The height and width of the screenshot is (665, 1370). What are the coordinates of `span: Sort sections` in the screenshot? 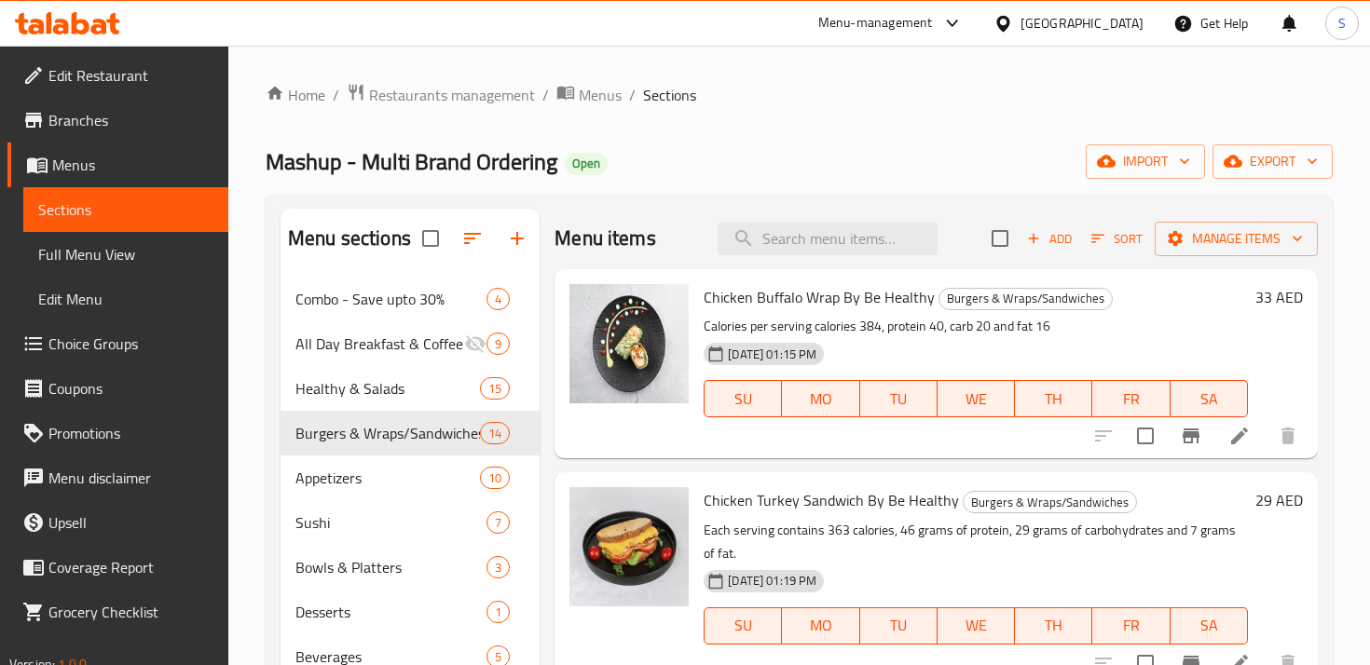 It's located at (472, 239).